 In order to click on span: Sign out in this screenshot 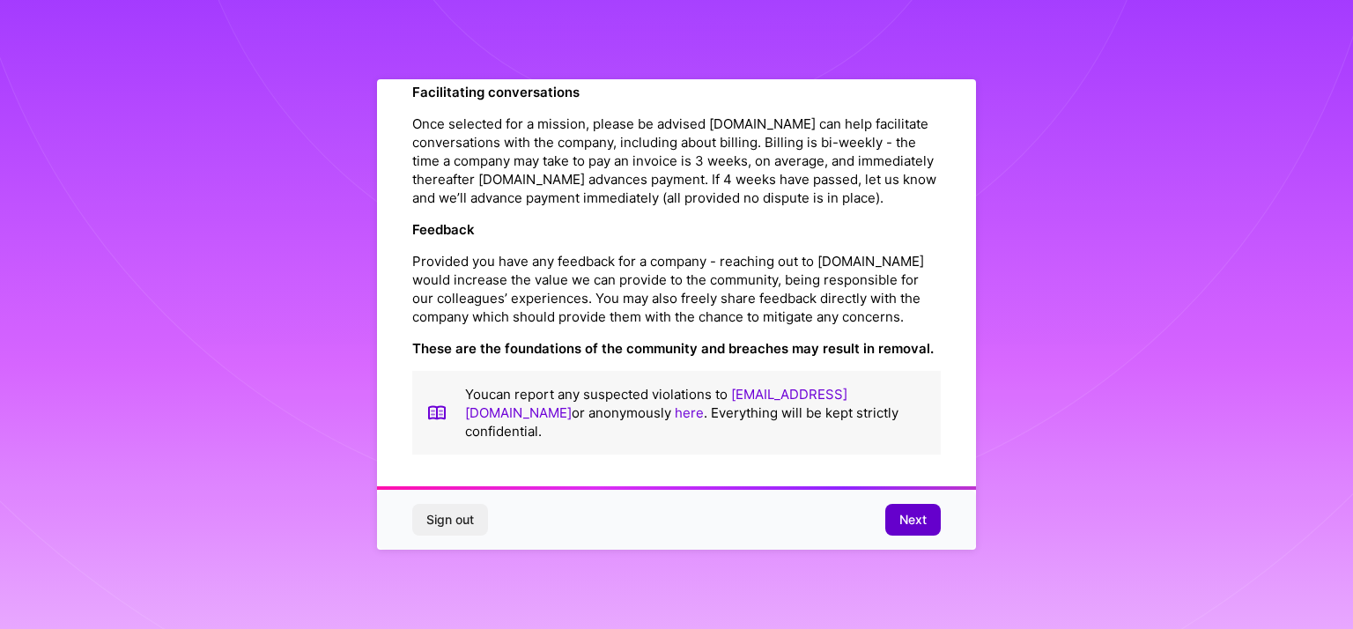, I will do `click(450, 520)`.